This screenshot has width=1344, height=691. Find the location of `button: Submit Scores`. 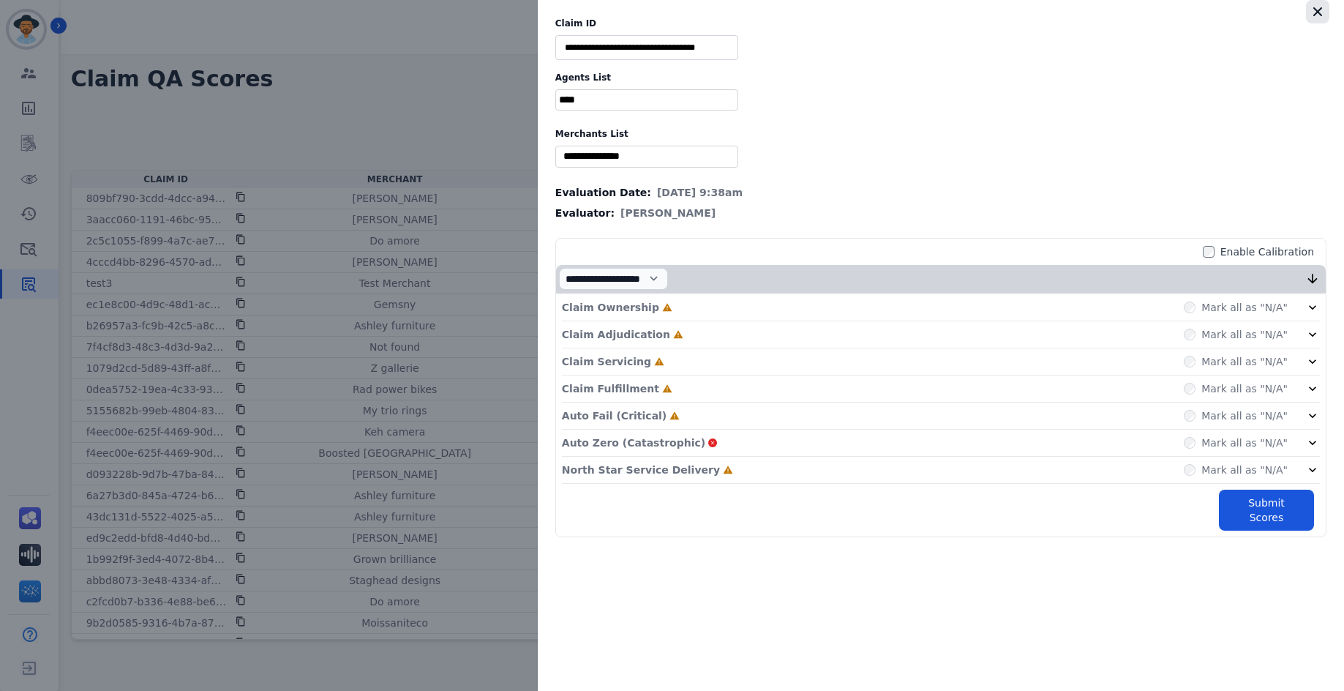

button: Submit Scores is located at coordinates (1267, 510).